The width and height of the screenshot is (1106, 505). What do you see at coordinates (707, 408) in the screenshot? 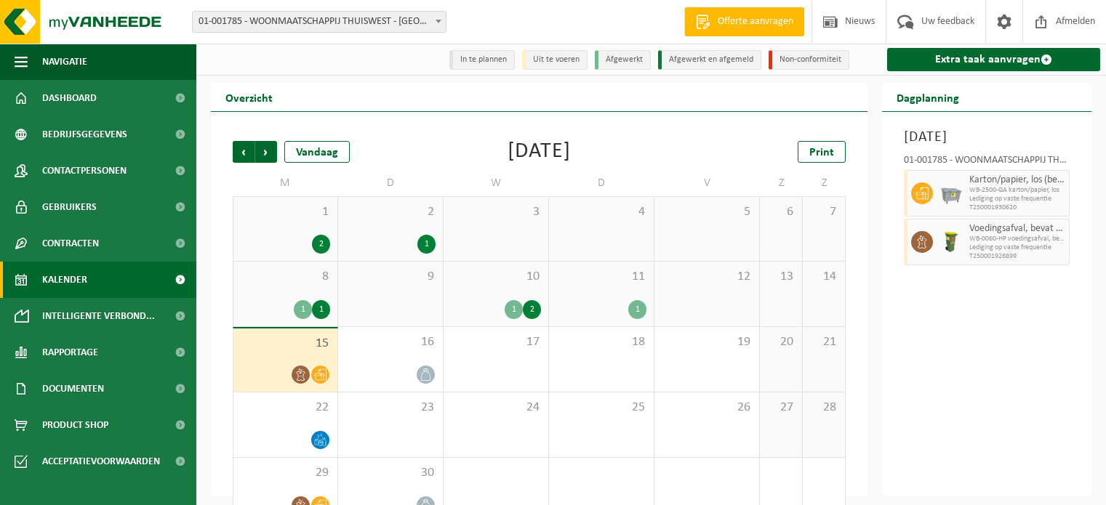
I see `span: 26` at bounding box center [707, 408].